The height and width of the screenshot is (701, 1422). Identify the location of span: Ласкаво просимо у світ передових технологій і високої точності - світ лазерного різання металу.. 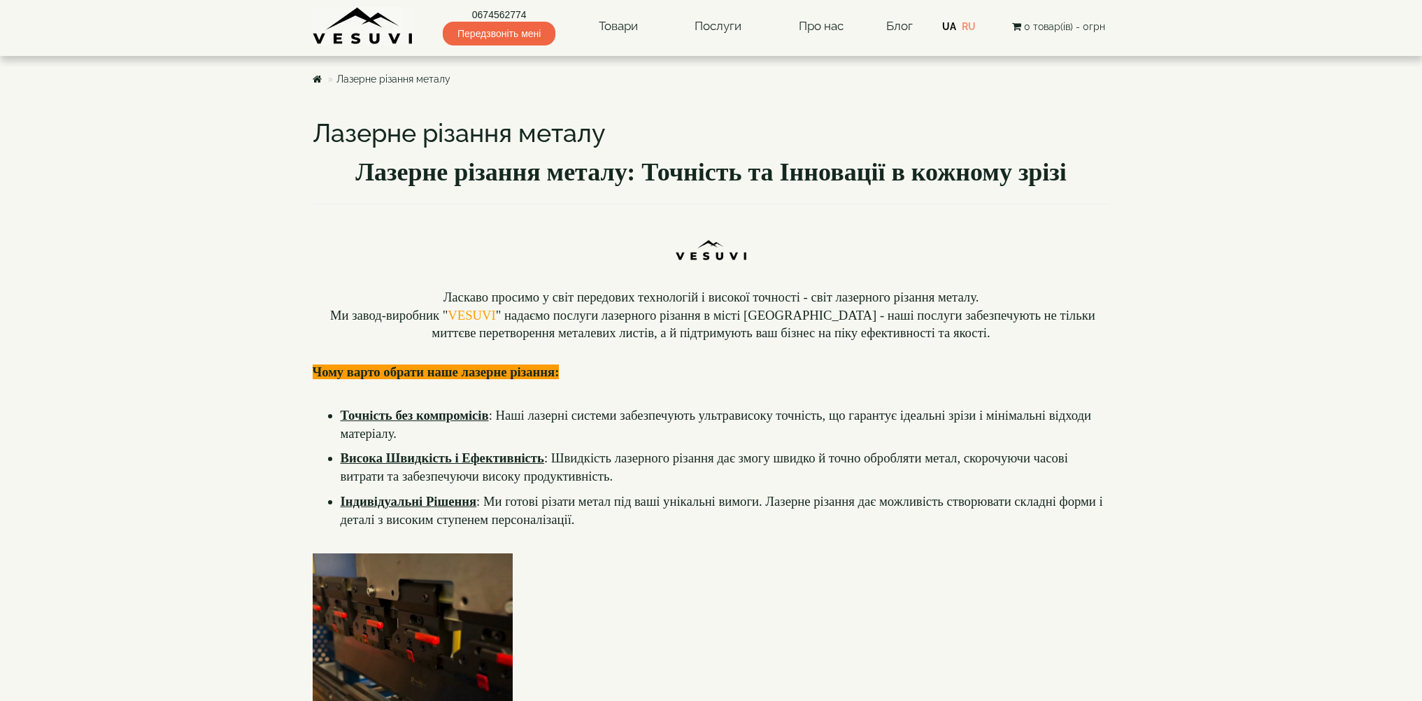
(711, 297).